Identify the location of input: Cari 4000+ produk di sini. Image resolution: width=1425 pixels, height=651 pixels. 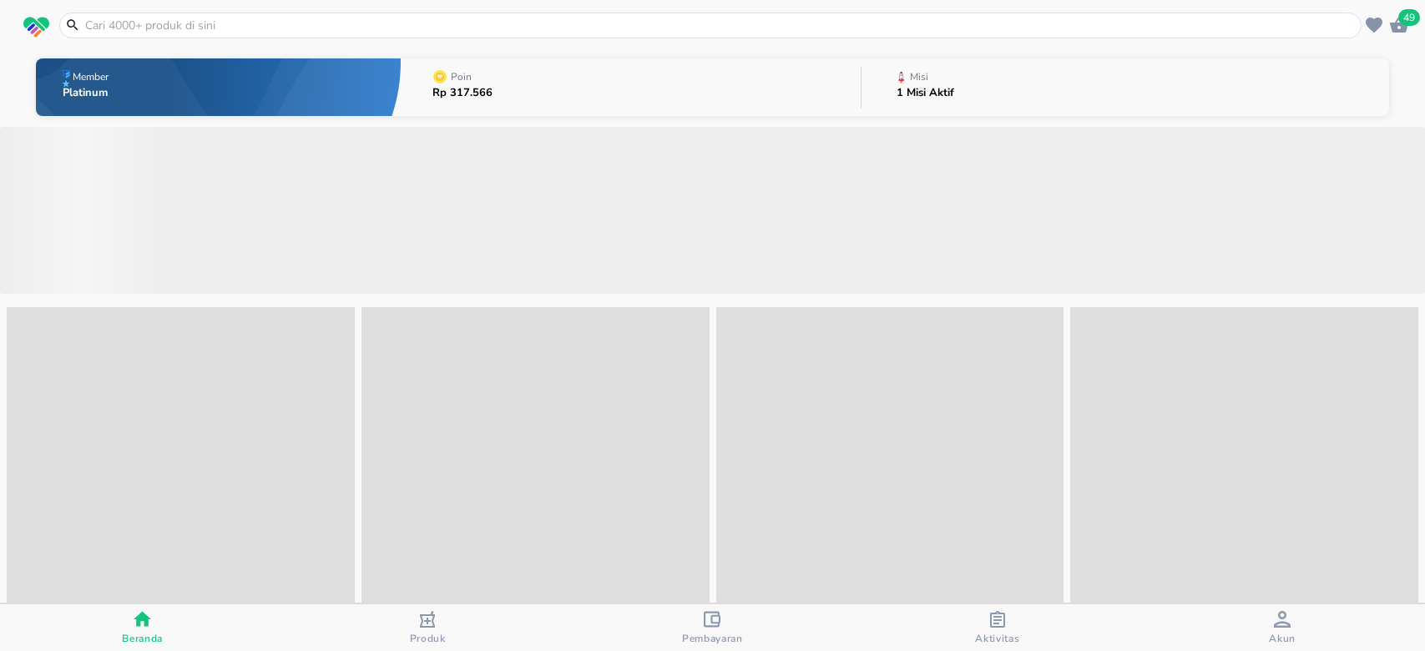
(720, 25).